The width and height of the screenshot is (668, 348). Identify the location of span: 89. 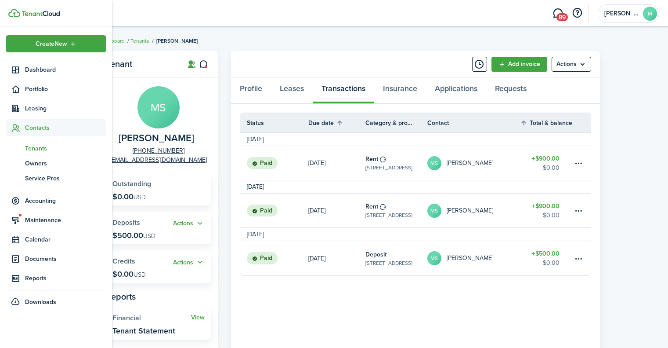
(562, 17).